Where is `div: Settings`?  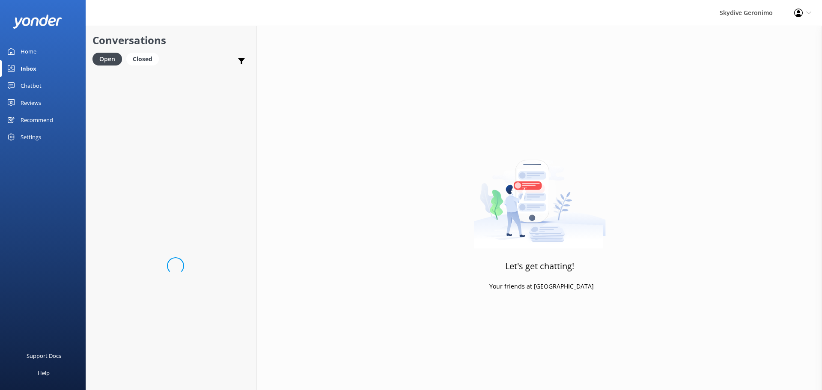 div: Settings is located at coordinates (31, 137).